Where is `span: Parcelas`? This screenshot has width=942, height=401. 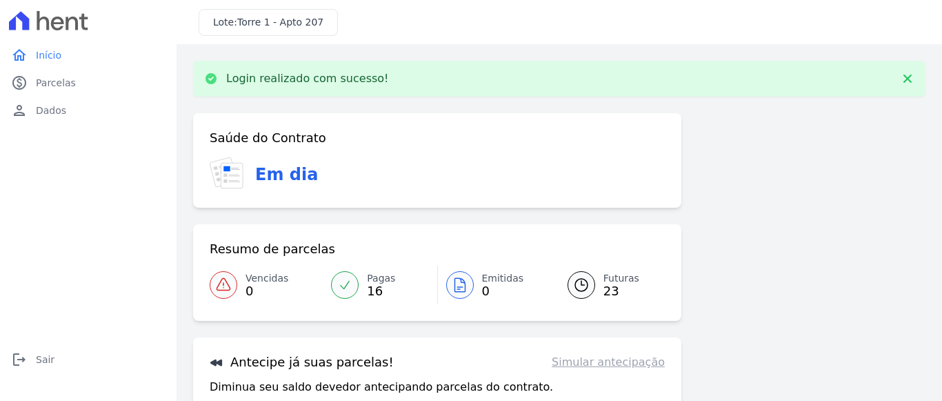 span: Parcelas is located at coordinates (56, 83).